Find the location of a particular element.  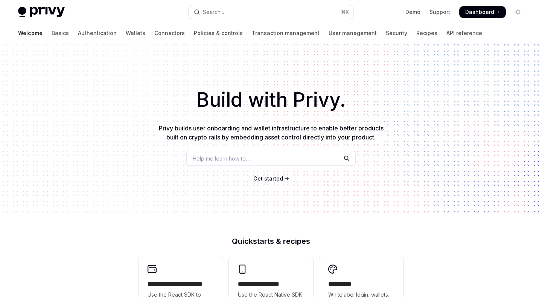

span: Help me learn how to… is located at coordinates (221, 158).